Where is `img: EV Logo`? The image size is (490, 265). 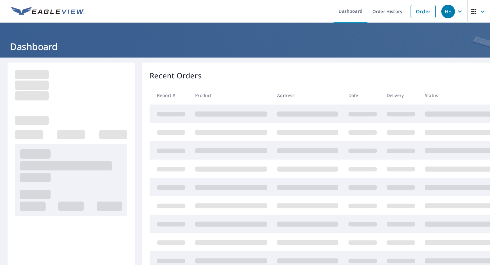
img: EV Logo is located at coordinates (48, 11).